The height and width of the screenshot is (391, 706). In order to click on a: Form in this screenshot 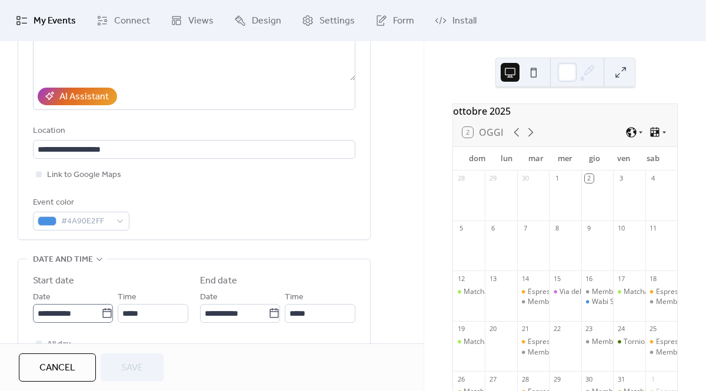, I will do `click(395, 21)`.